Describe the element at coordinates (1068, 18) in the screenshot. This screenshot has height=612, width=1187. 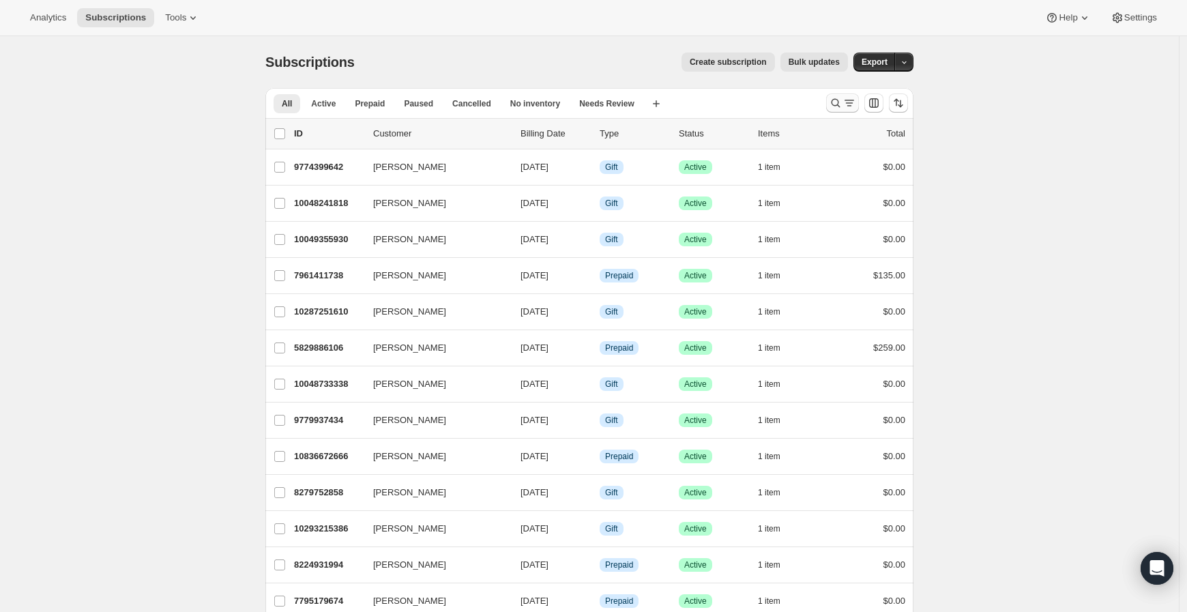
I see `button: Help` at that location.